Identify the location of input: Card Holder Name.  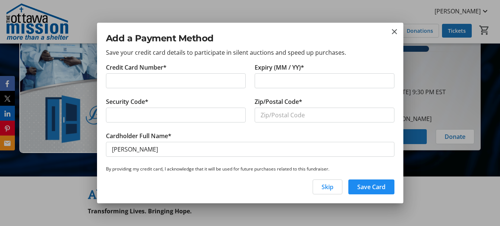
(250, 149).